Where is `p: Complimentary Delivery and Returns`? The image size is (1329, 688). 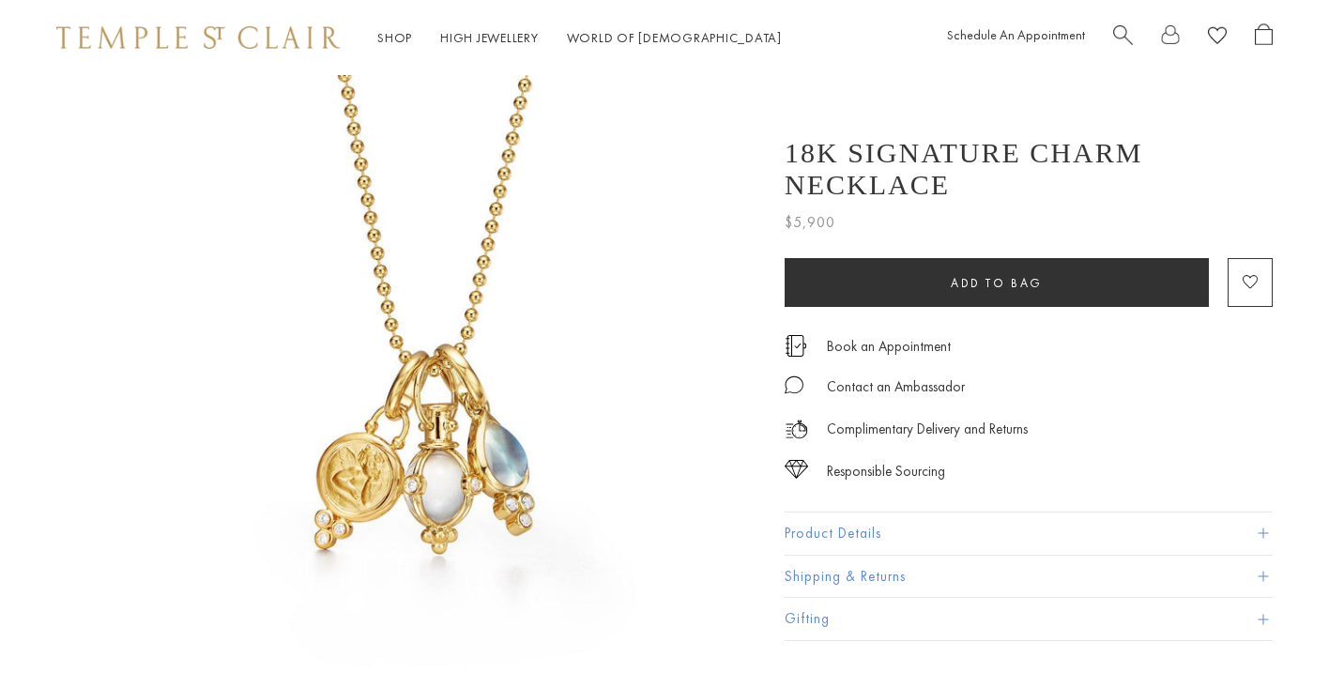 p: Complimentary Delivery and Returns is located at coordinates (927, 429).